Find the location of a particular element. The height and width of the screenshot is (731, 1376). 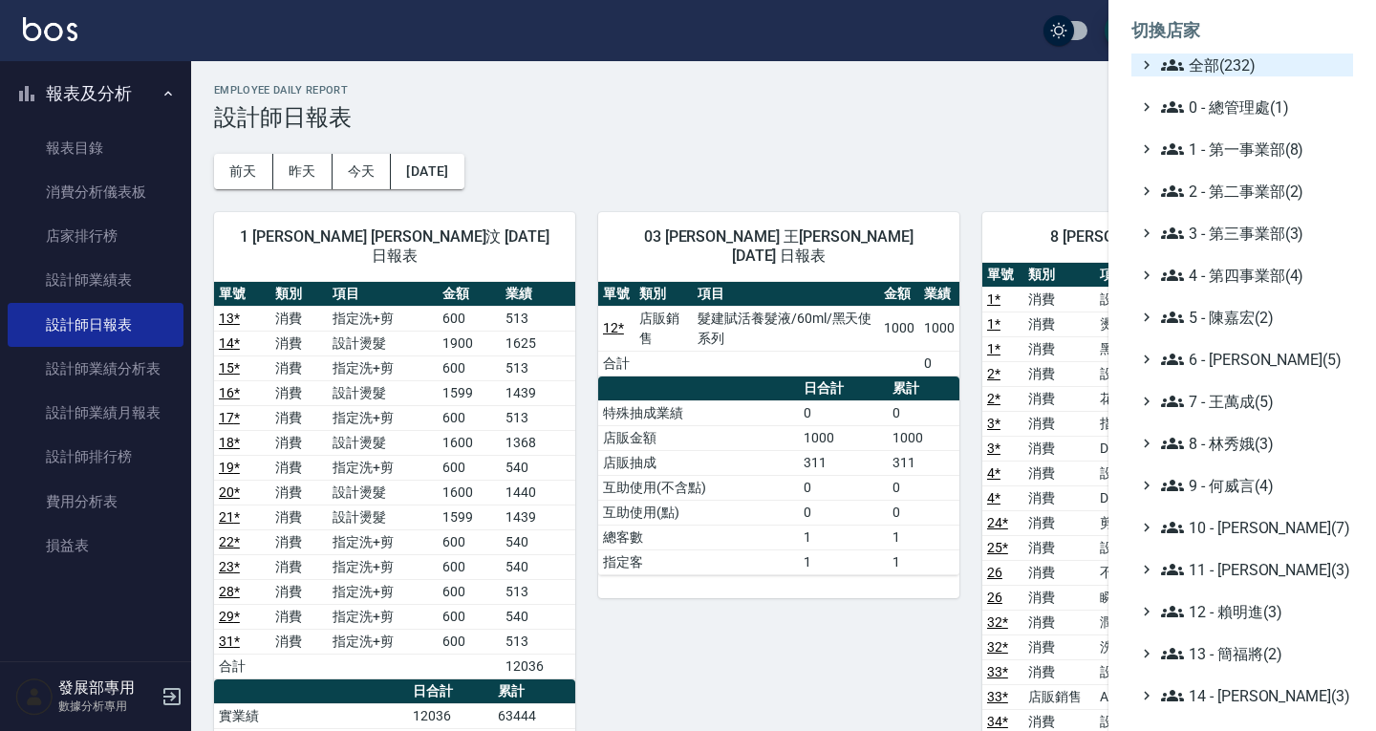

li: 切換店家 is located at coordinates (1242, 31).